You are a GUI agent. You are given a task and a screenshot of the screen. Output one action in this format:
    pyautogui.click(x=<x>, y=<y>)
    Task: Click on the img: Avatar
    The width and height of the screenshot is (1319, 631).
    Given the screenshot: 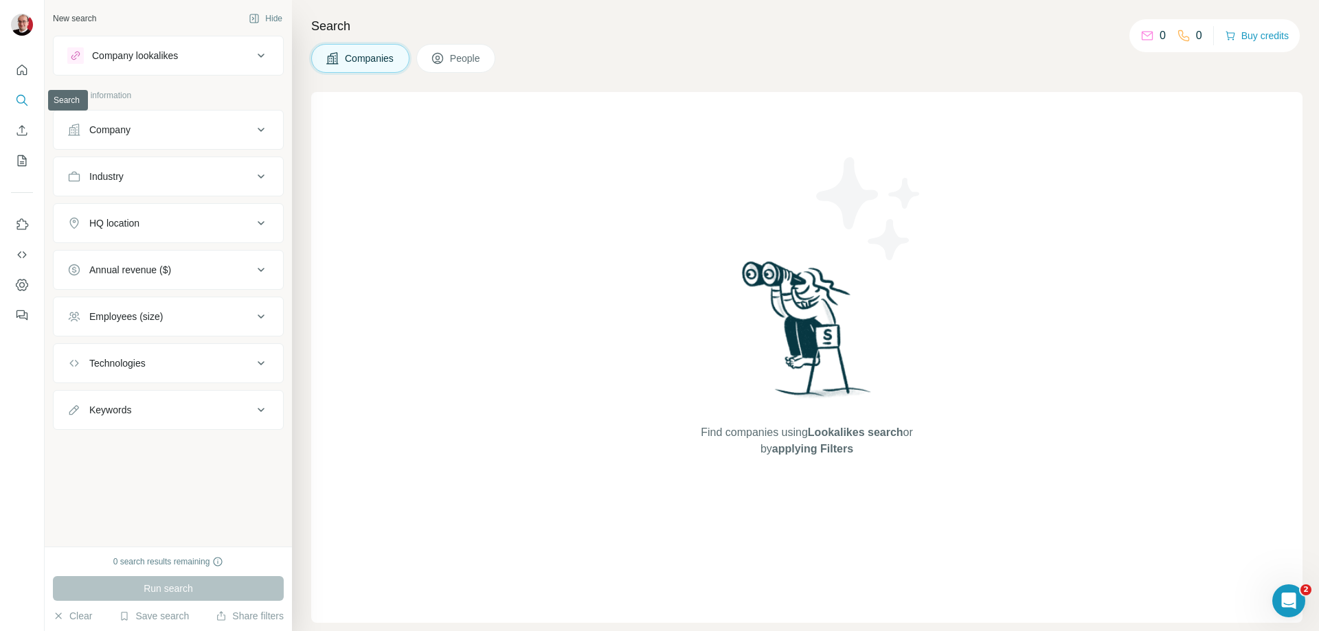 What is the action you would take?
    pyautogui.click(x=22, y=25)
    